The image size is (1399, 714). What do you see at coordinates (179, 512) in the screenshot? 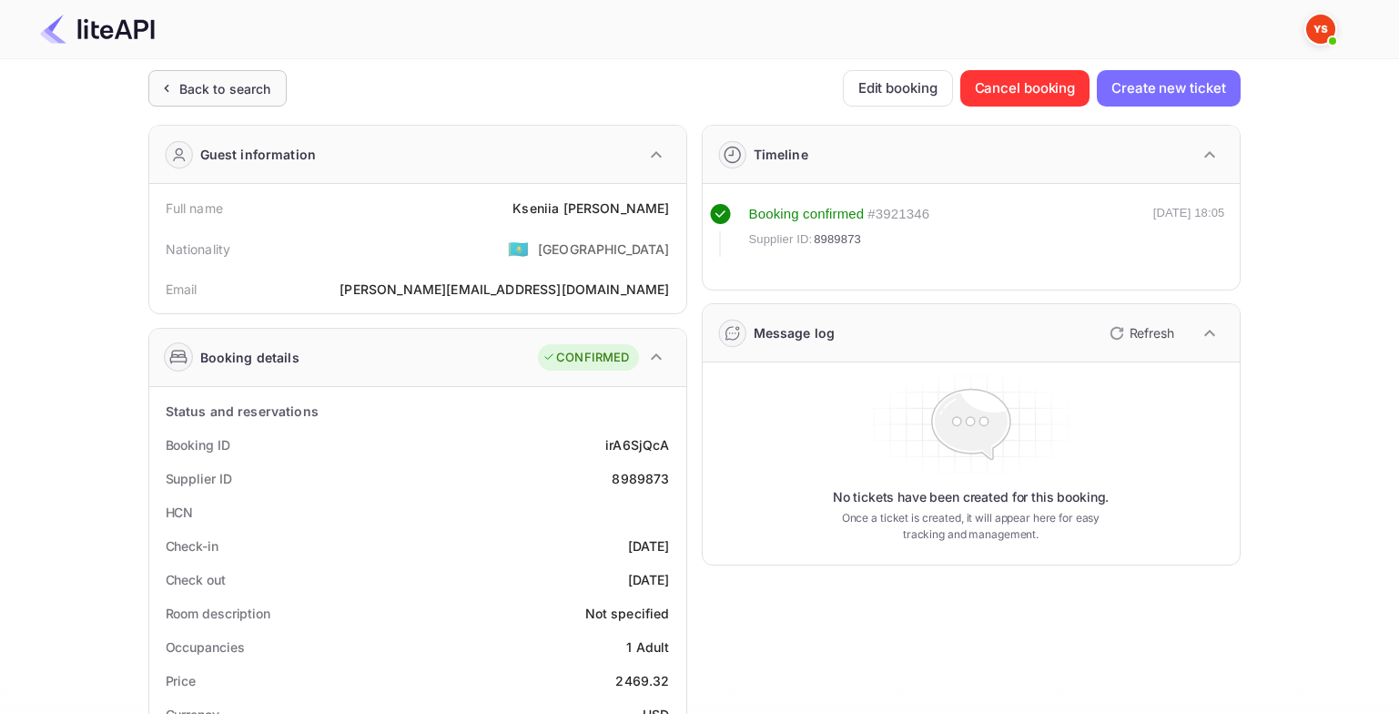
I see `div: HCN` at bounding box center [179, 512].